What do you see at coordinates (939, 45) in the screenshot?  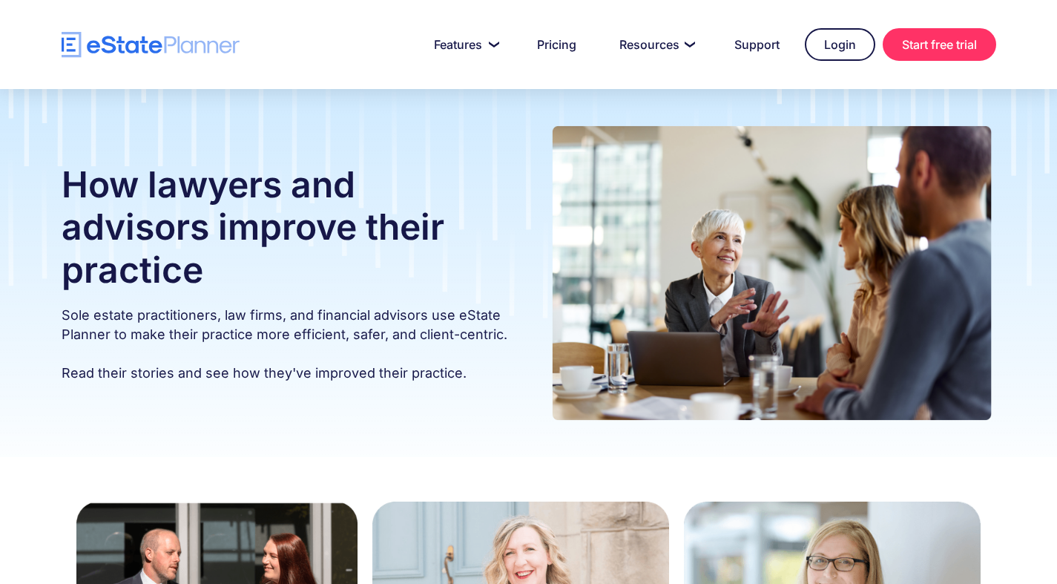 I see `a: Start free trial` at bounding box center [939, 45].